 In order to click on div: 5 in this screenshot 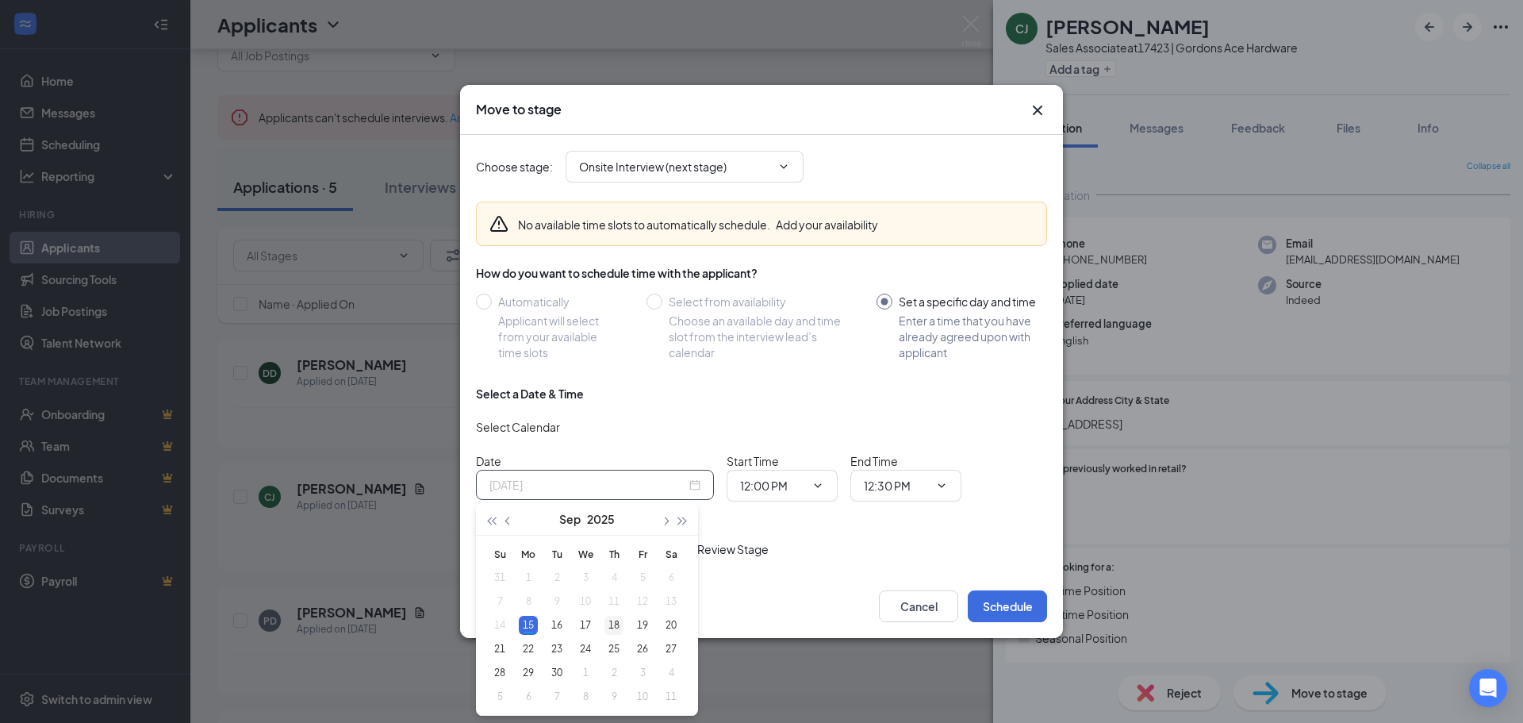, I will do `click(500, 697)`.